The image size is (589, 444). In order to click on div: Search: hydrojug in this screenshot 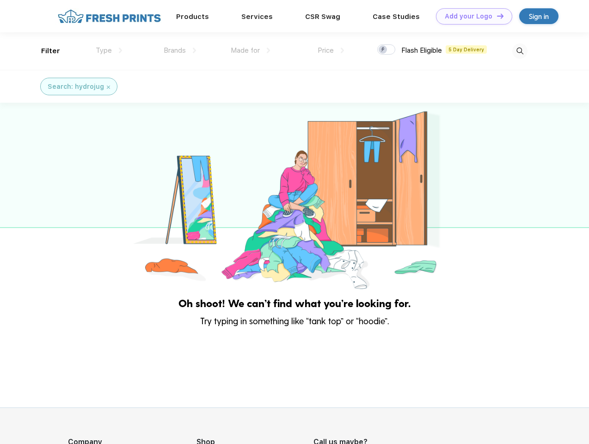, I will do `click(76, 87)`.